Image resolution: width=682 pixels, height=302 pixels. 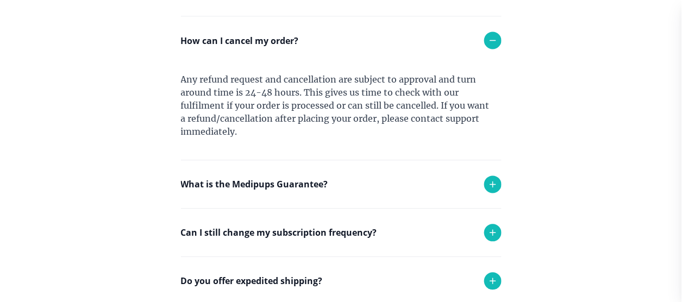 I want to click on p: How can I cancel my order?, so click(x=240, y=41).